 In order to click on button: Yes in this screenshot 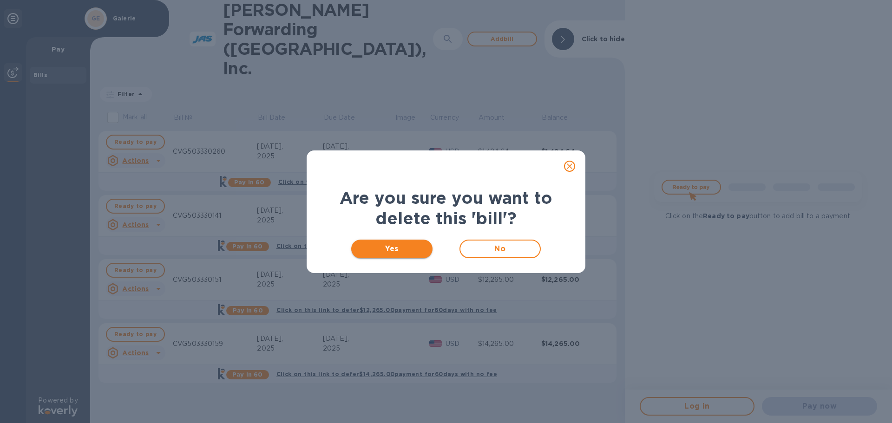, I will do `click(392, 249)`.